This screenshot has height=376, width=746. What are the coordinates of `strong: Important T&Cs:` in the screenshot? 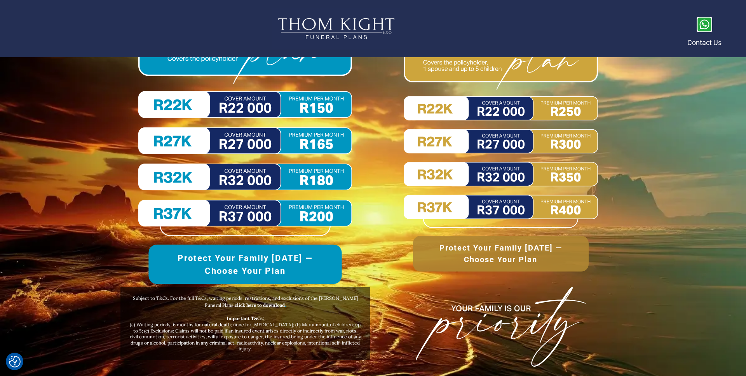 It's located at (245, 318).